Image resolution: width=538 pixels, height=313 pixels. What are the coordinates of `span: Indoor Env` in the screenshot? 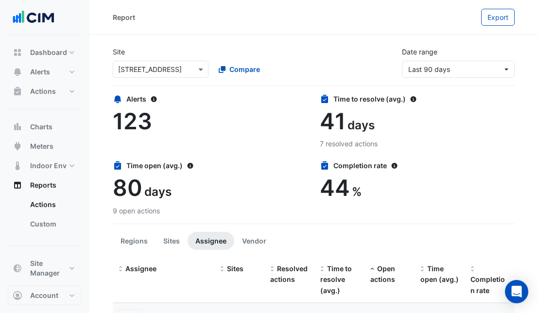 It's located at (48, 166).